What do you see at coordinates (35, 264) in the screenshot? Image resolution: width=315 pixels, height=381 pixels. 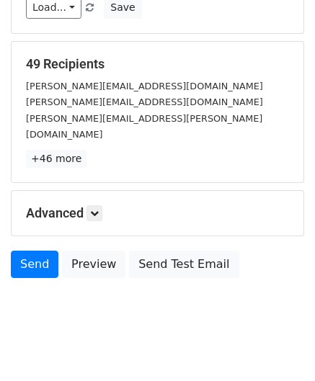 I see `a: Send` at bounding box center [35, 264].